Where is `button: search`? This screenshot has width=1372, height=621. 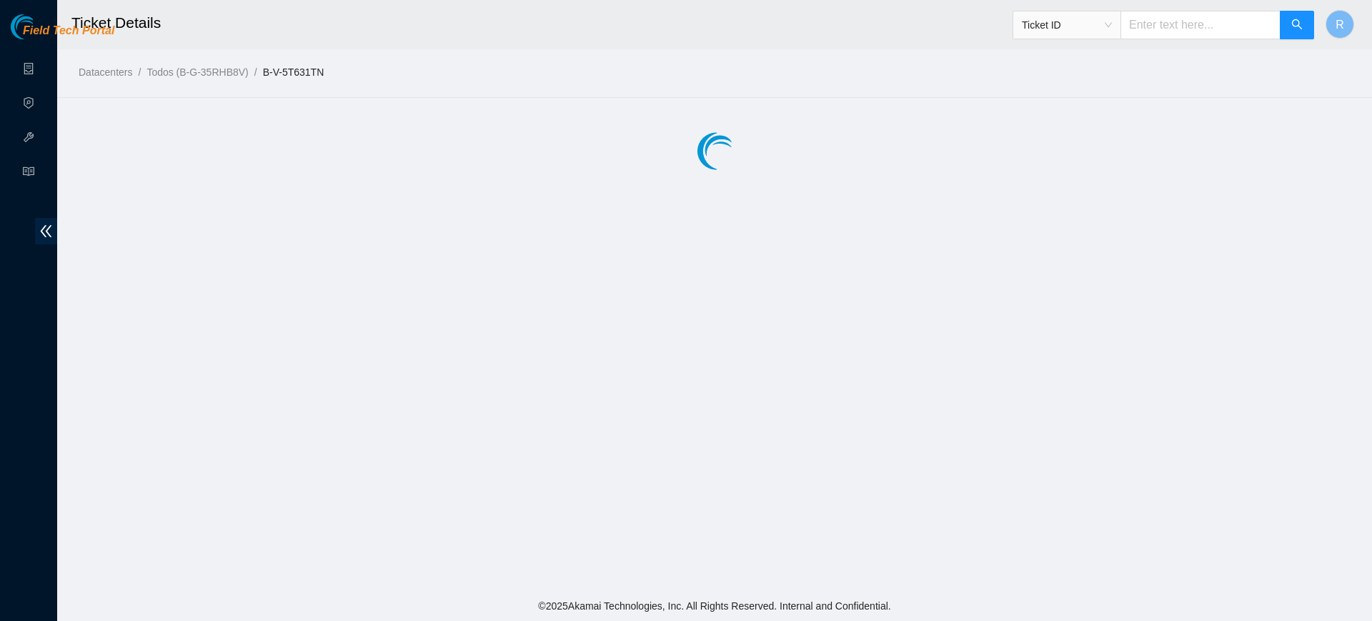 button: search is located at coordinates (1297, 25).